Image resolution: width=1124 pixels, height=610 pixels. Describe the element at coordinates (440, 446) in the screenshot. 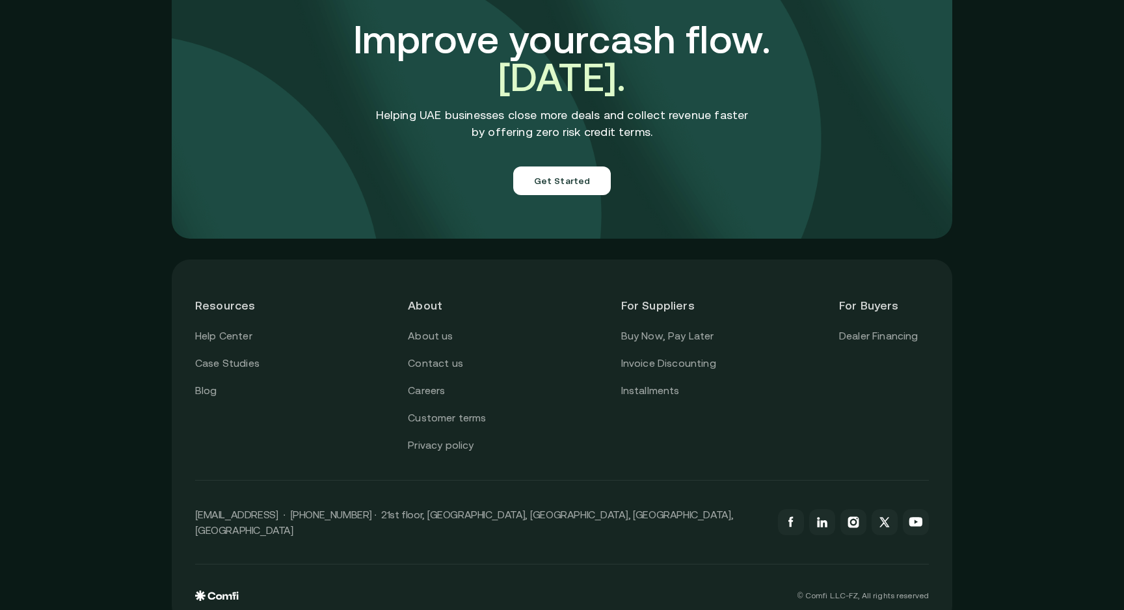

I see `a: Privacy policy` at that location.